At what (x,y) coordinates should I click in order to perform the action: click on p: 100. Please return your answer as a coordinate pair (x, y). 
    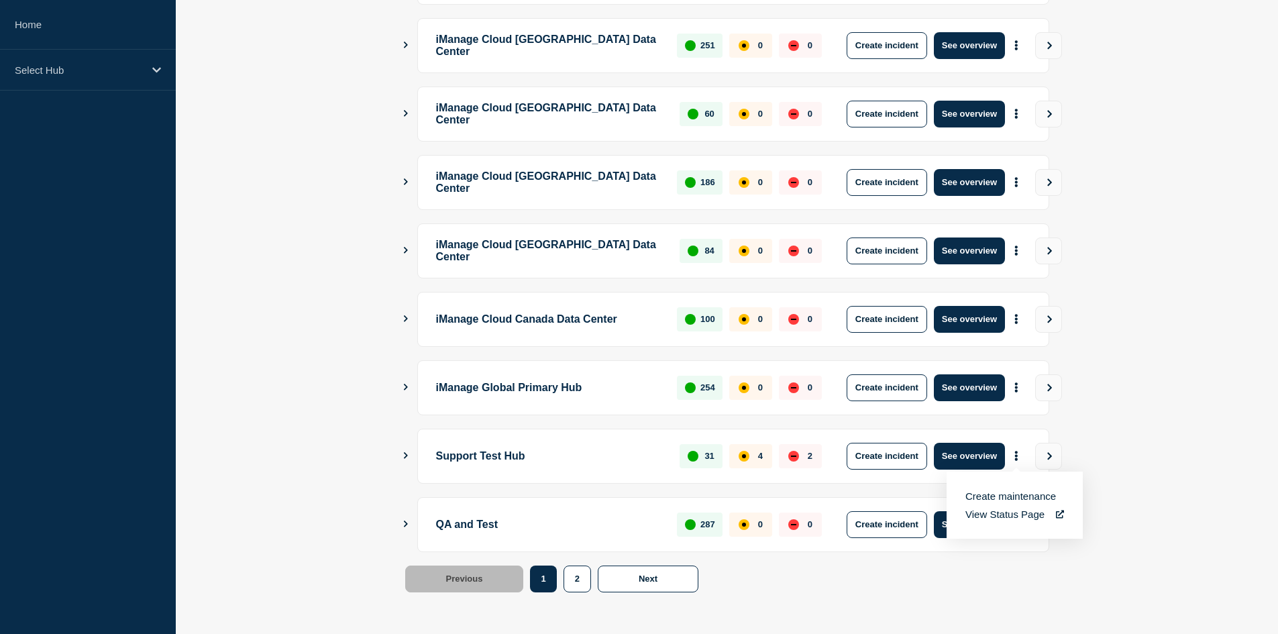
    Looking at the image, I should click on (708, 319).